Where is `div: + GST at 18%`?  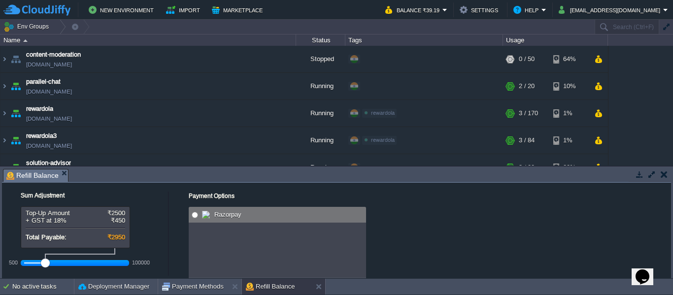
div: + GST at 18% is located at coordinates (75, 220).